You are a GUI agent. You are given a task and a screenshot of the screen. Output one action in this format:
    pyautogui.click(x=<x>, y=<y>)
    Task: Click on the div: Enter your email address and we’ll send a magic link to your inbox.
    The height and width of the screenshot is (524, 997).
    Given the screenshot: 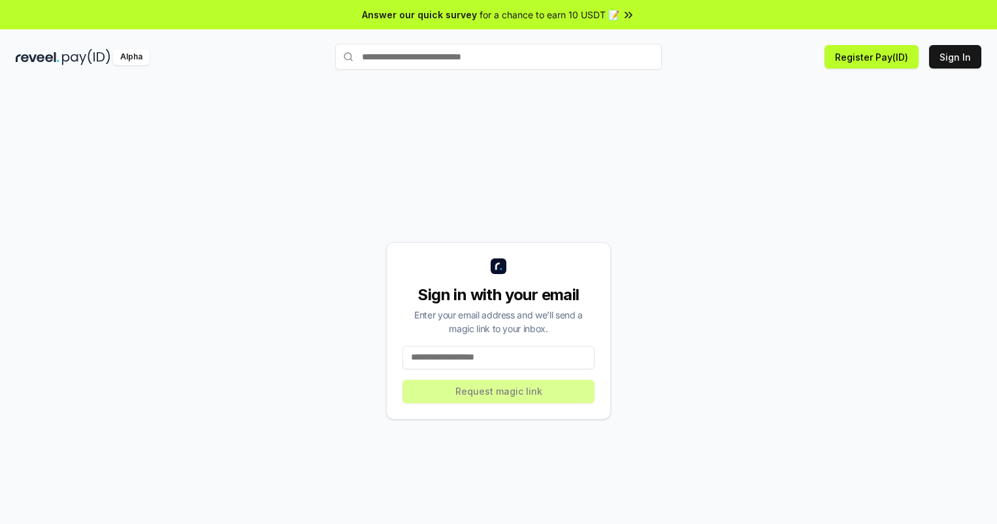 What is the action you would take?
    pyautogui.click(x=498, y=322)
    